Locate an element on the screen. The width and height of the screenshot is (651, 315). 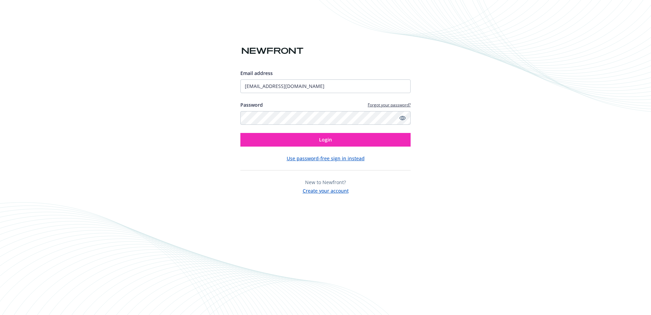
span: Email address is located at coordinates (256, 73).